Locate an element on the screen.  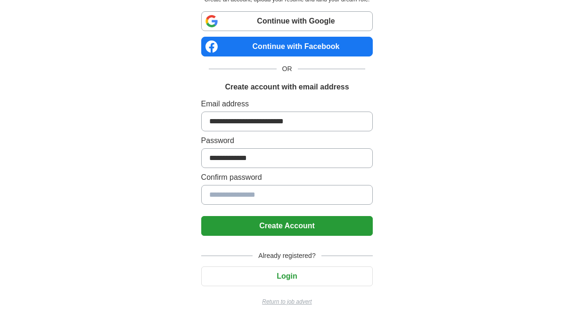
button: Login is located at coordinates (287, 277).